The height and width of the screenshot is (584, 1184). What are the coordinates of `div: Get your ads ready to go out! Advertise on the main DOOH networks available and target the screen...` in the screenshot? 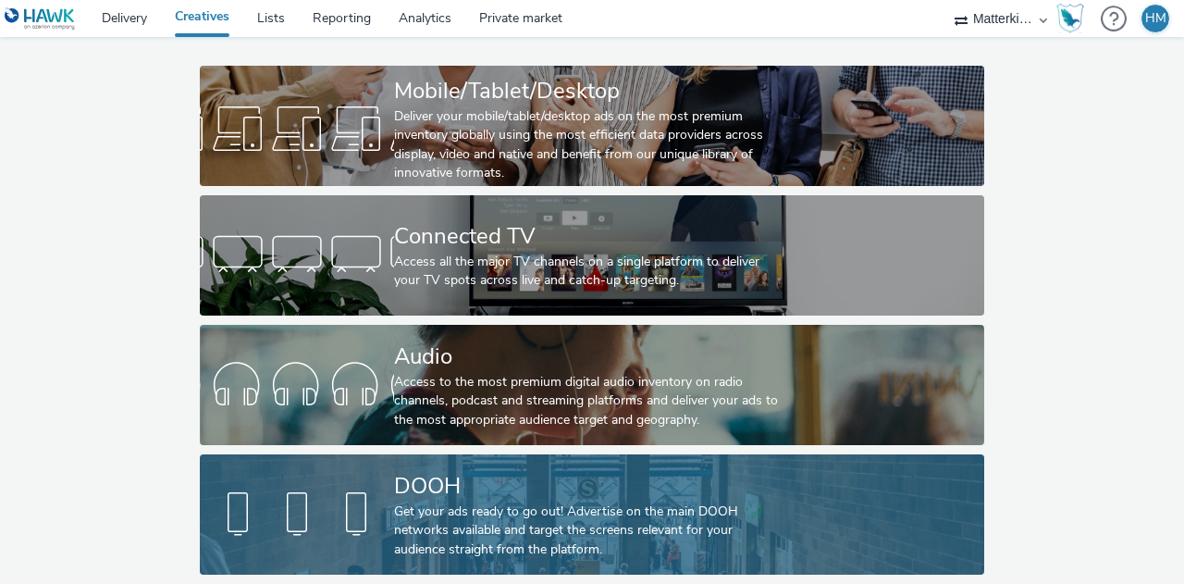 It's located at (588, 530).